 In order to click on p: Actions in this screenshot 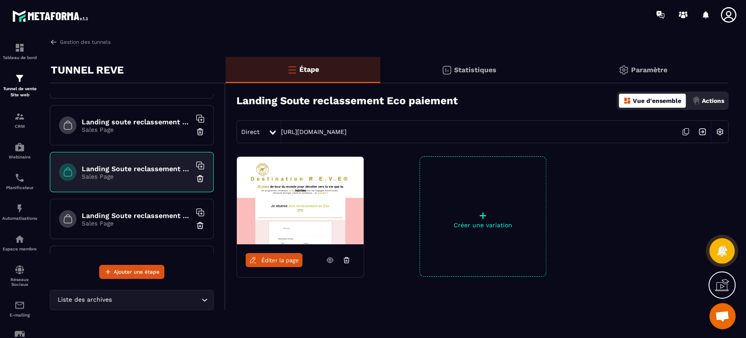, I will do `click(713, 101)`.